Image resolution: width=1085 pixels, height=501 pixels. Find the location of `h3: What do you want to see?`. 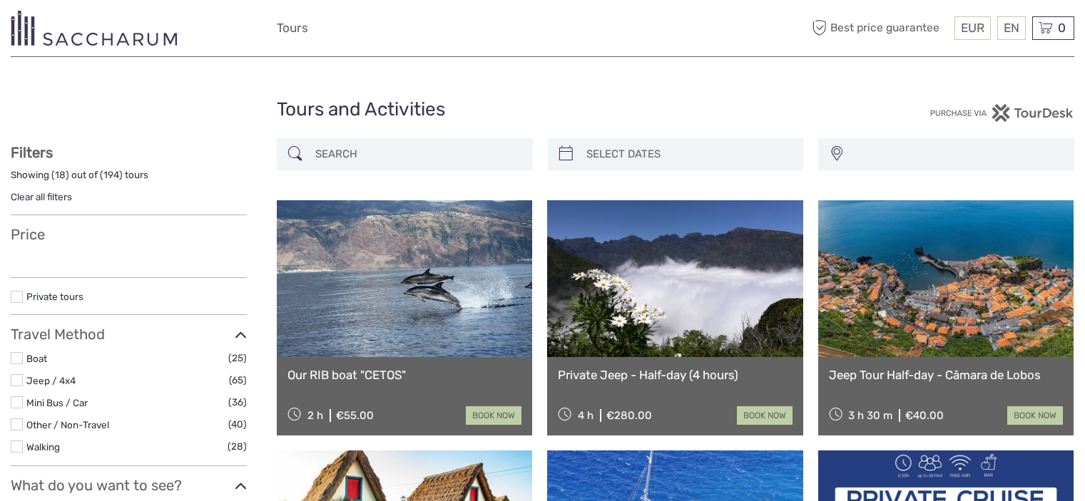

h3: What do you want to see? is located at coordinates (128, 486).